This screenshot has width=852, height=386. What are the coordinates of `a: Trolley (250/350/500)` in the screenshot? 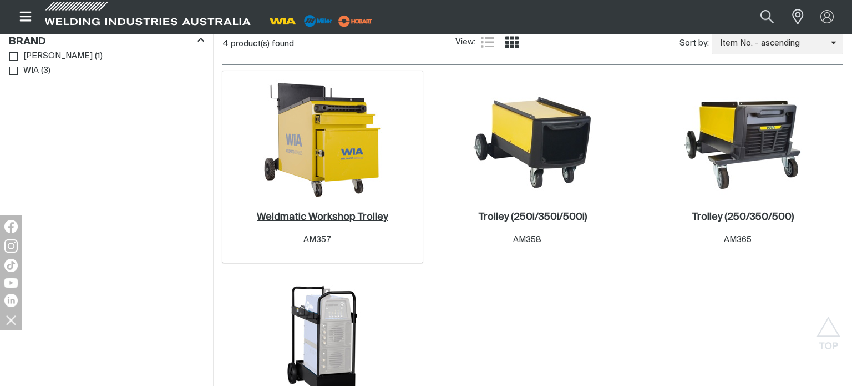 It's located at (743, 217).